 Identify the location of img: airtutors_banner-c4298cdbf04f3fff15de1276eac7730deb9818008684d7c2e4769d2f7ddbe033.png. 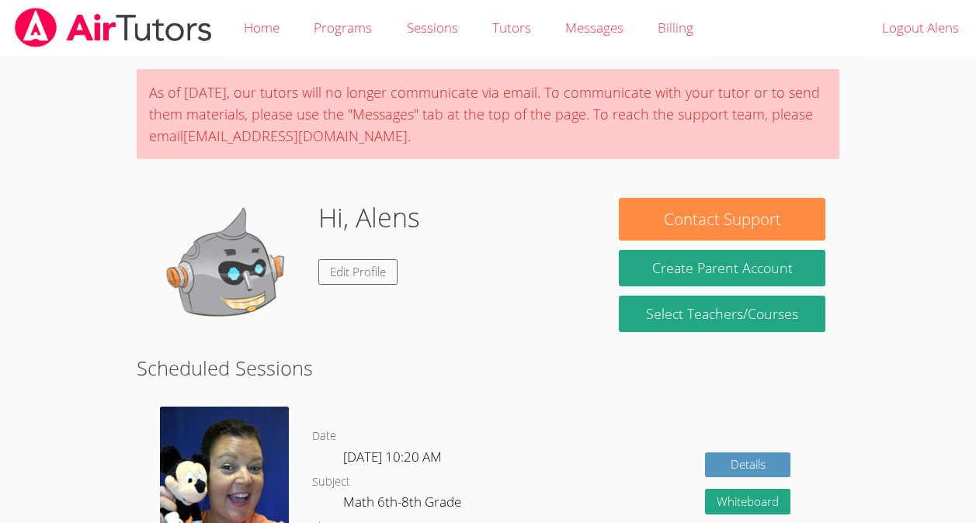
(113, 27).